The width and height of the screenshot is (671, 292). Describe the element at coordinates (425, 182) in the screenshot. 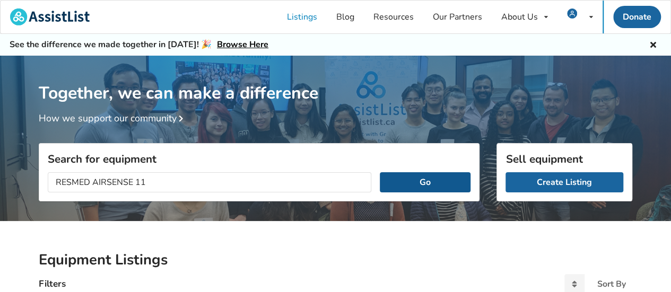

I see `button: Go` at that location.